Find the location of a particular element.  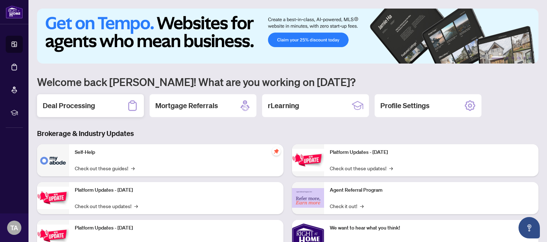

h3: Brokerage & Industry Updates is located at coordinates (288, 133).